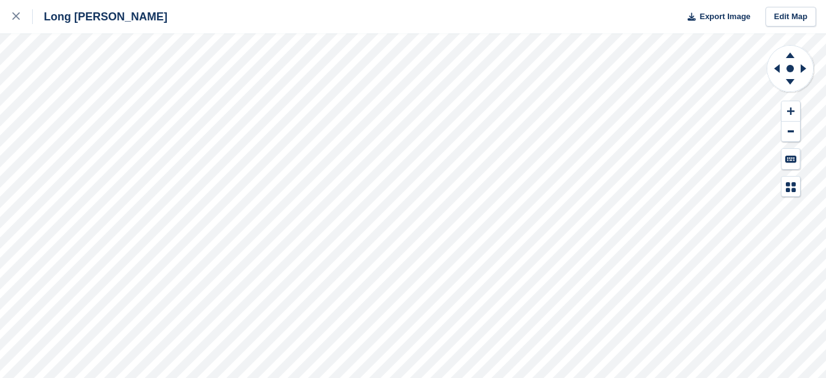 The height and width of the screenshot is (378, 826). What do you see at coordinates (715, 17) in the screenshot?
I see `button: Export Image` at bounding box center [715, 17].